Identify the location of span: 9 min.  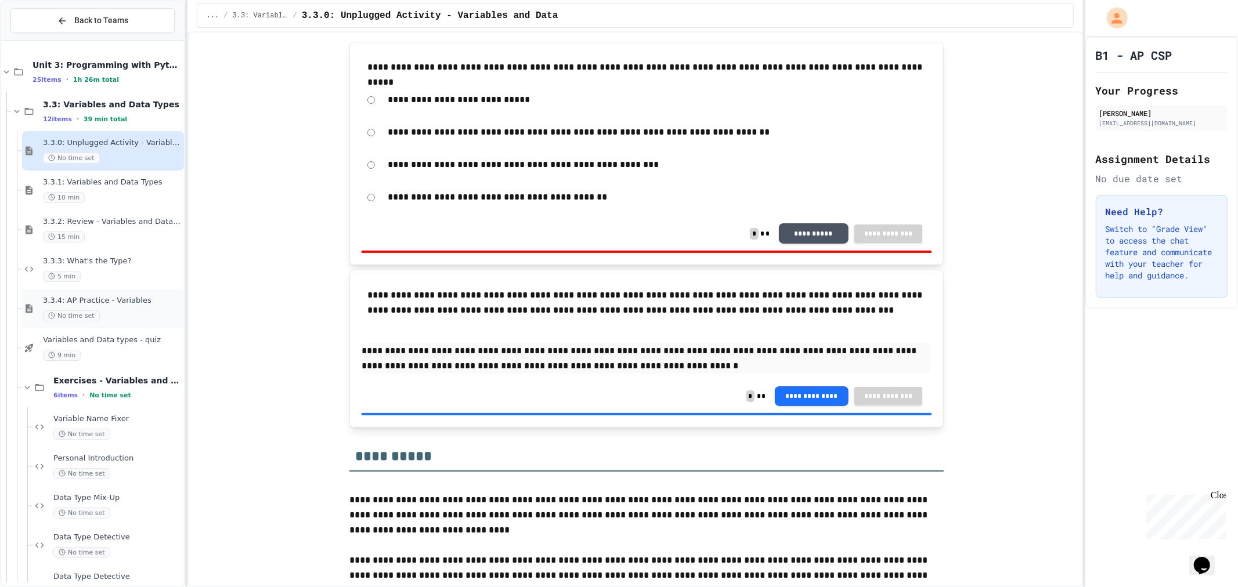
(62, 355).